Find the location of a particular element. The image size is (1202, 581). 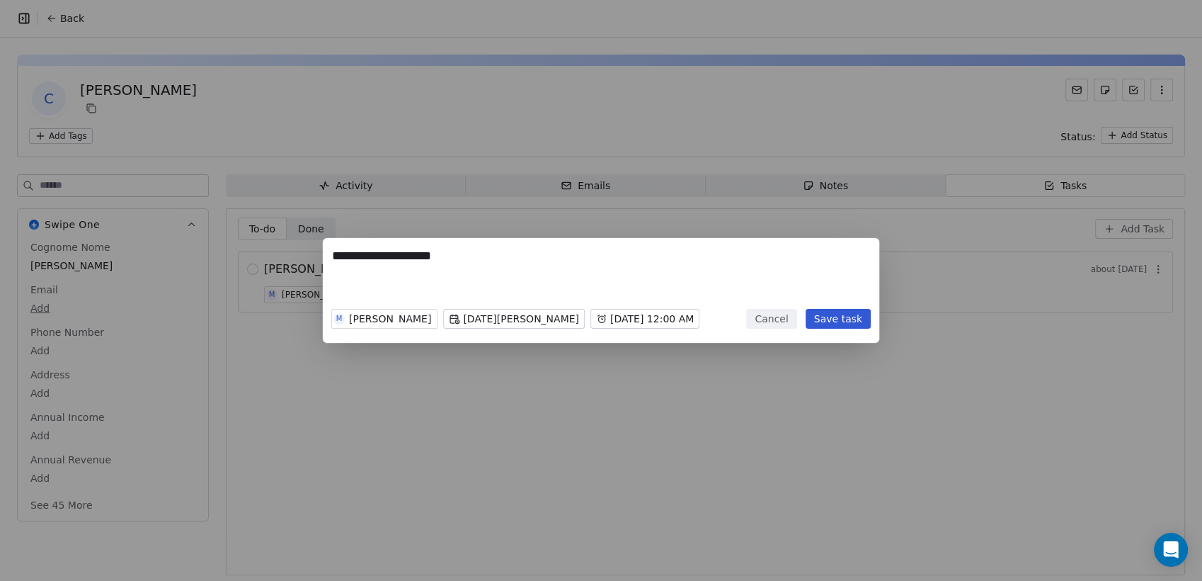

button: Cancel is located at coordinates (771, 319).